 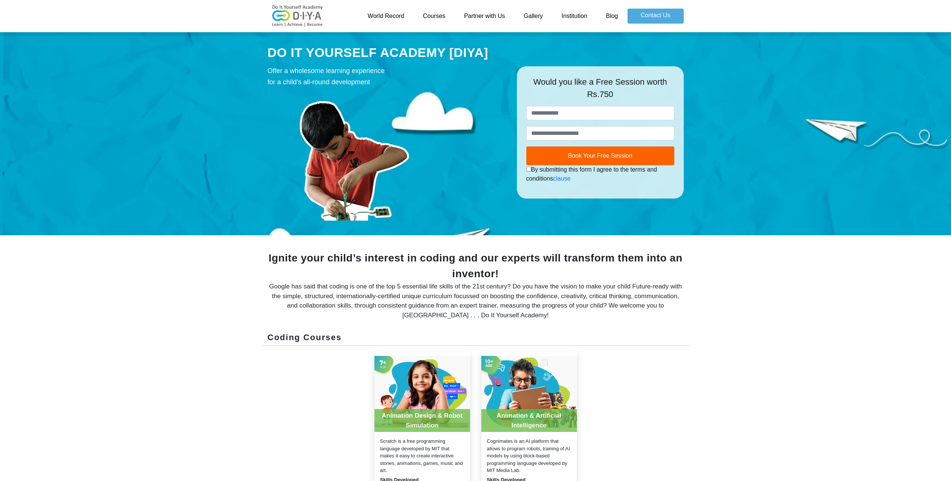 What do you see at coordinates (529, 392) in the screenshot?
I see `img: product-20210729102311.jpg` at bounding box center [529, 392].